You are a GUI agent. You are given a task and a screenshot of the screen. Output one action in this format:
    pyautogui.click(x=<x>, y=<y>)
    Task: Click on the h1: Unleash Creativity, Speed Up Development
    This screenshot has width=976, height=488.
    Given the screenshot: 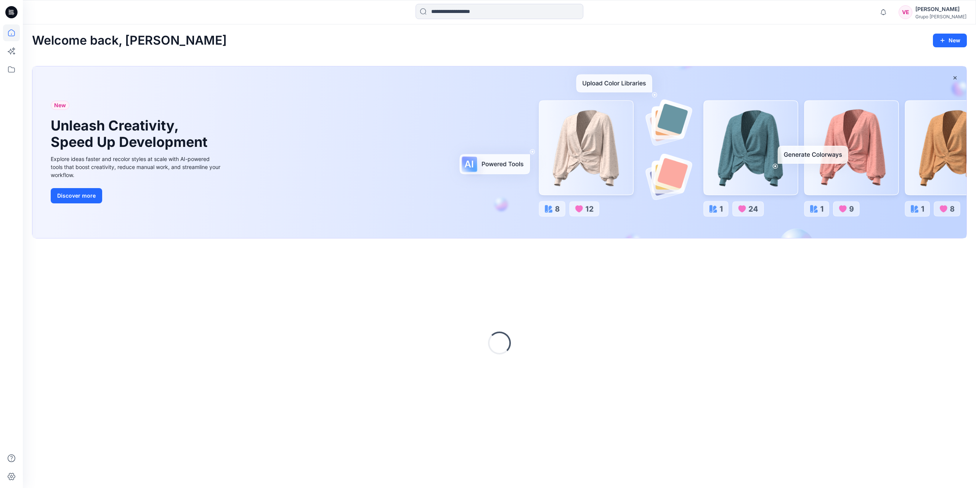 What is the action you would take?
    pyautogui.click(x=131, y=134)
    